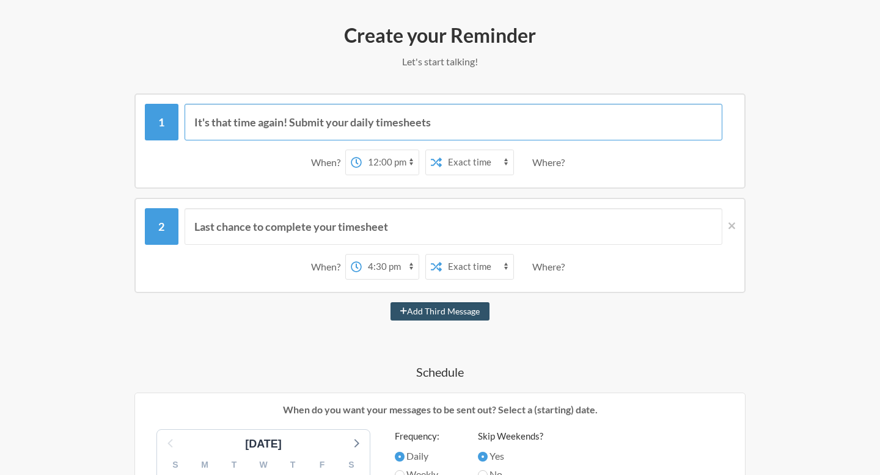 The height and width of the screenshot is (475, 880). I want to click on div: M, so click(205, 465).